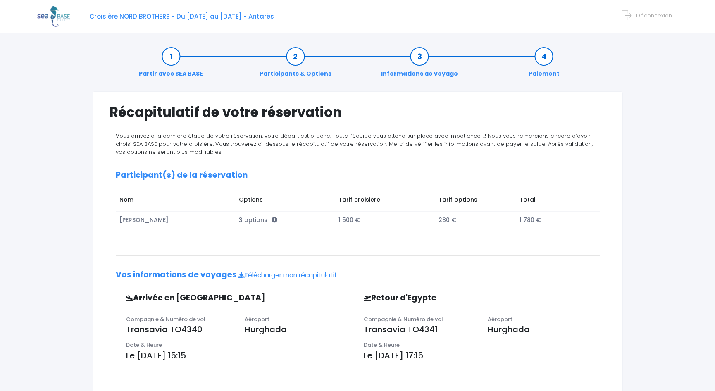  I want to click on h3: Retour d'Egypte, so click(450, 298).